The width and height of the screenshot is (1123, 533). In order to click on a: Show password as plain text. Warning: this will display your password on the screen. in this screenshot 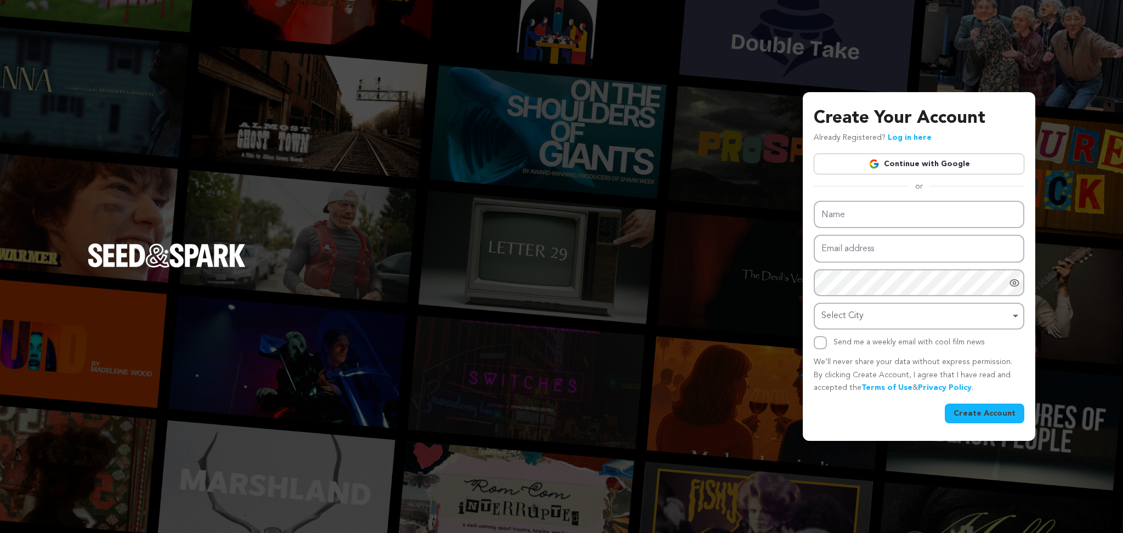, I will do `click(1014, 283)`.